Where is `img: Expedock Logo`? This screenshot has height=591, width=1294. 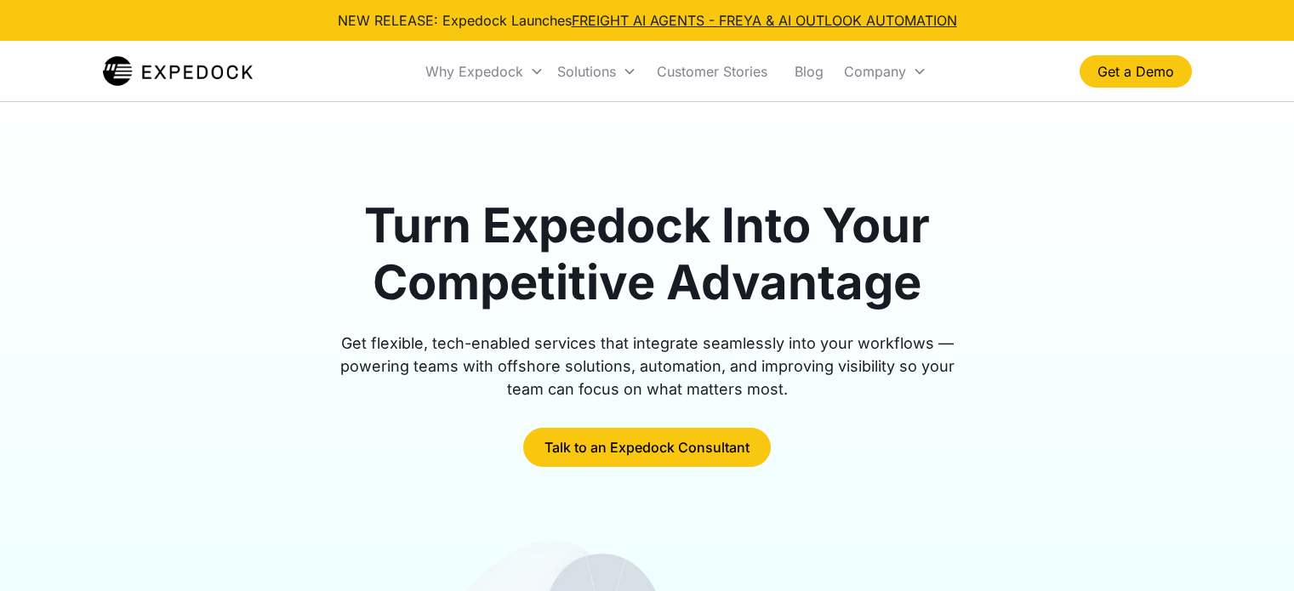
img: Expedock Logo is located at coordinates (178, 71).